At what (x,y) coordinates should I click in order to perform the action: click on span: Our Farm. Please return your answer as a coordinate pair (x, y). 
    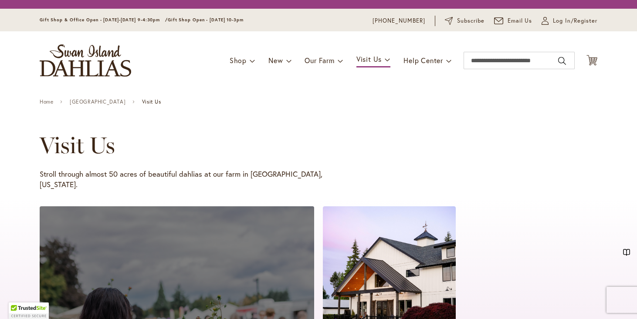
    Looking at the image, I should click on (319, 60).